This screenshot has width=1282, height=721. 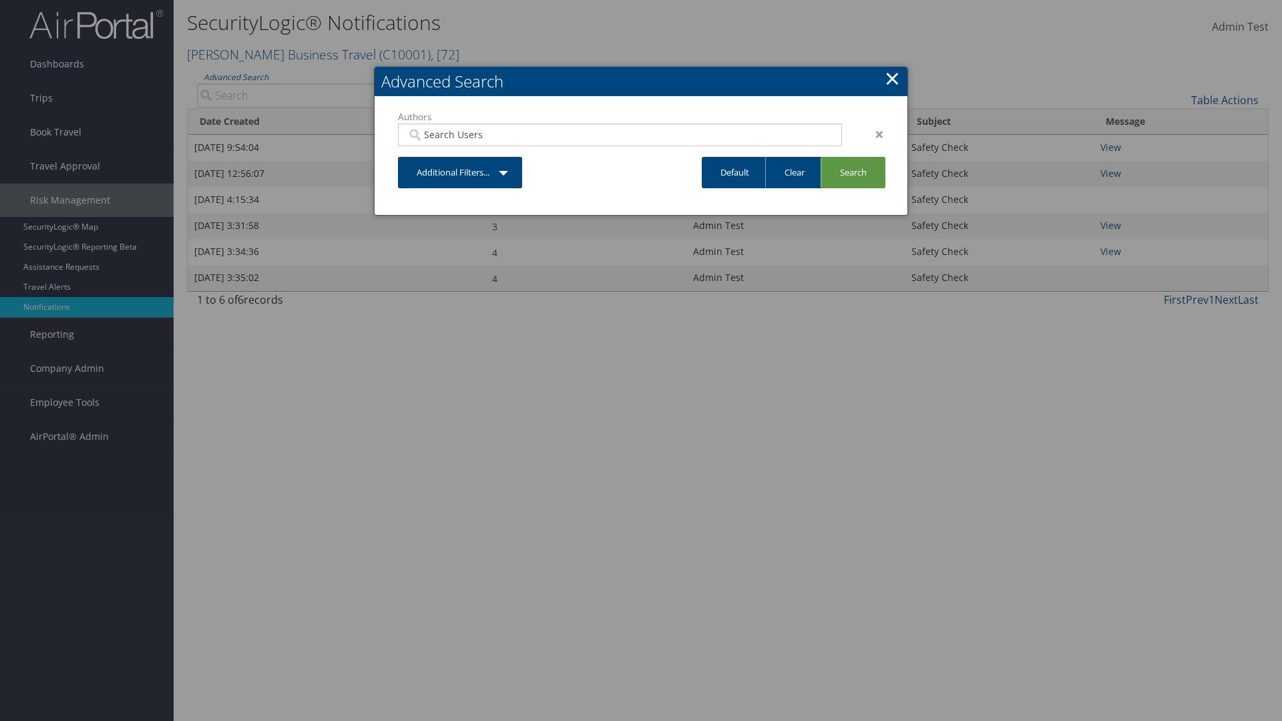 I want to click on a: Clear, so click(x=794, y=172).